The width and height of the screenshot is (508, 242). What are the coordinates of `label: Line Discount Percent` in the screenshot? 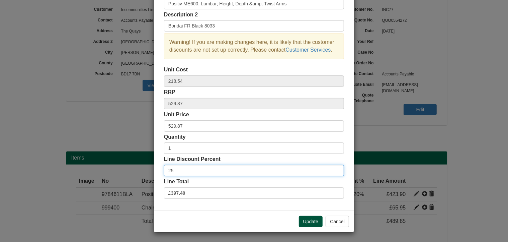 It's located at (192, 159).